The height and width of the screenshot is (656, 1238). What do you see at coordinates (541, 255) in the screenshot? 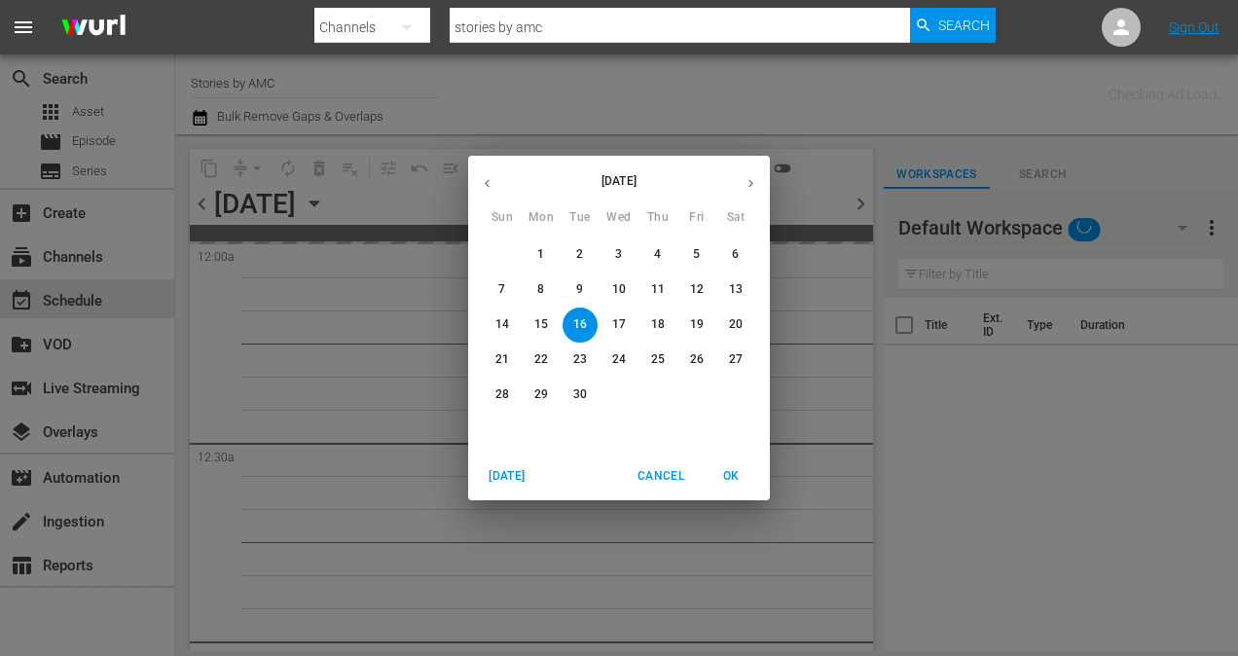
I see `button: 1` at bounding box center [541, 255].